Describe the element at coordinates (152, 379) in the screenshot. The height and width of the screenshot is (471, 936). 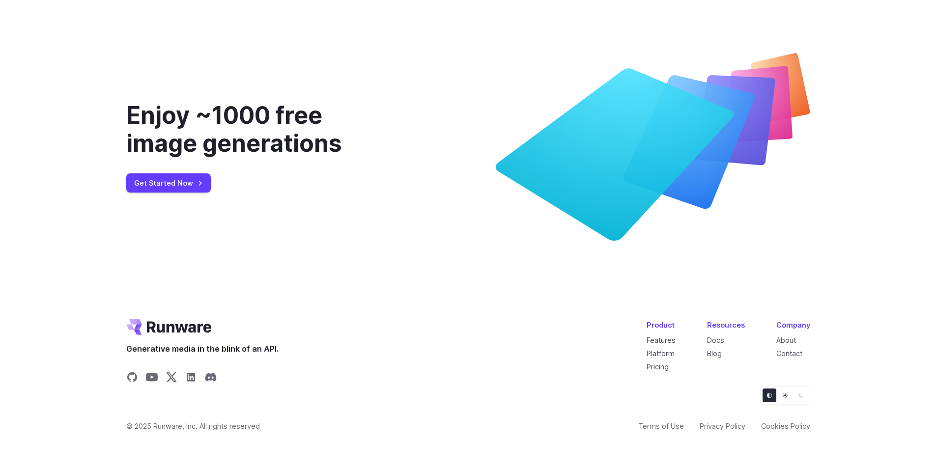
I see `a: Share on YouTube` at that location.